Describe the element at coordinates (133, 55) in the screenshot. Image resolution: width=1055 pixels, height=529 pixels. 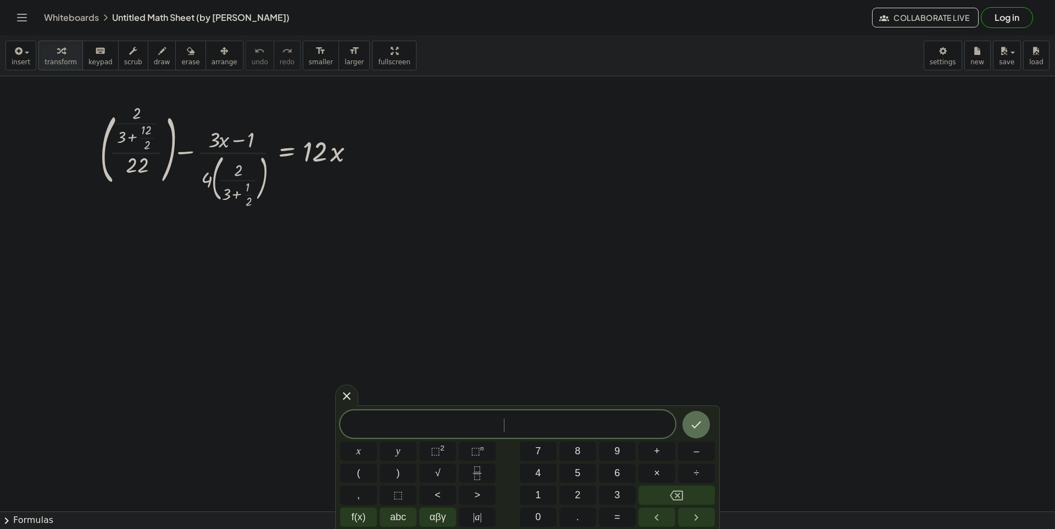
I see `button: scrub` at that location.